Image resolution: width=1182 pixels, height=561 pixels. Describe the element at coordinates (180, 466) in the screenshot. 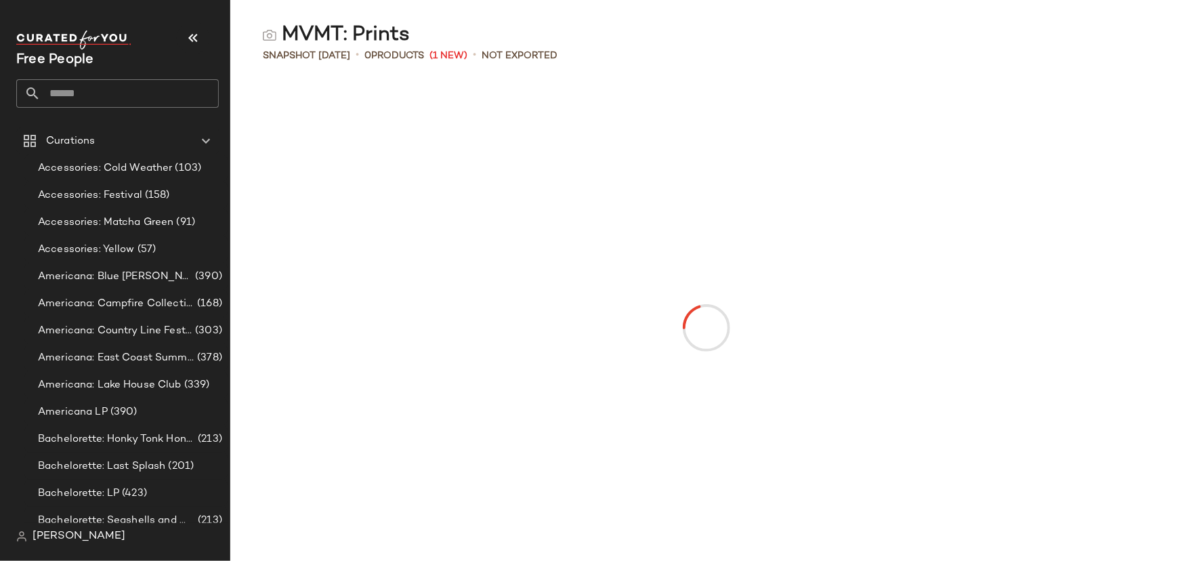

I see `span: (201)` at that location.